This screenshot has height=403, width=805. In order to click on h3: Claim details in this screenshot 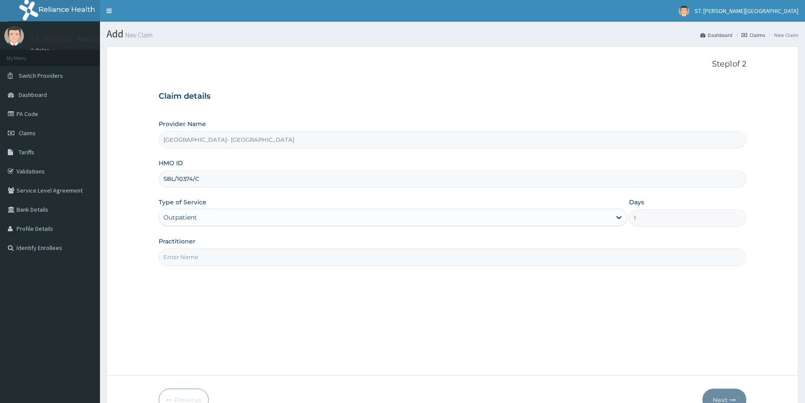, I will do `click(452, 96)`.